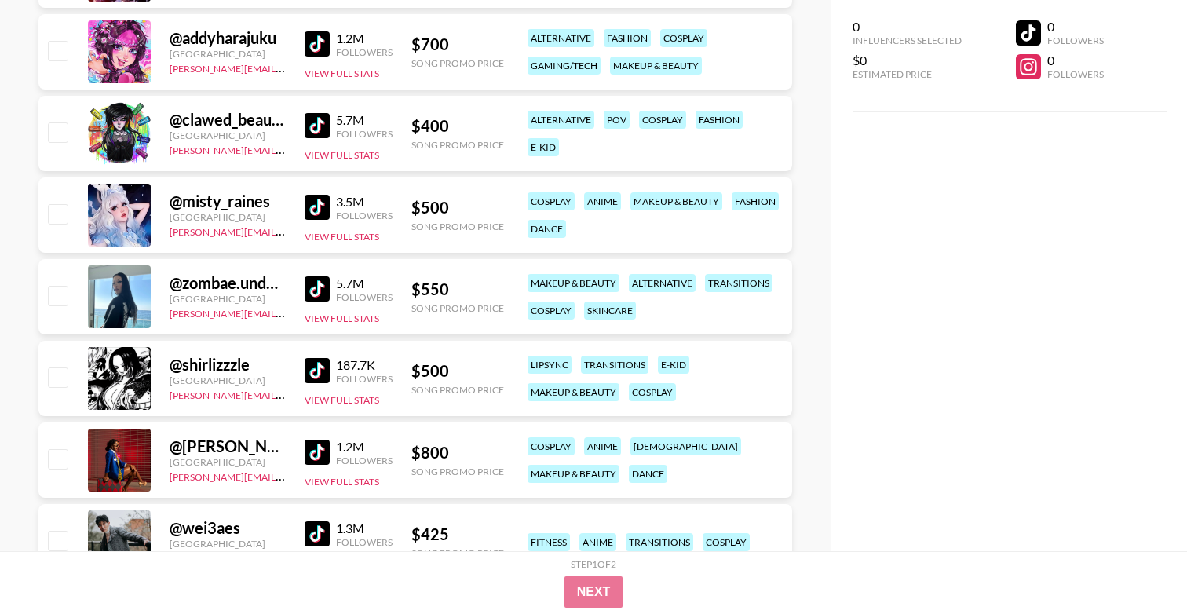 The width and height of the screenshot is (1187, 614). Describe the element at coordinates (228, 283) in the screenshot. I see `div: @ zombae.undead` at that location.